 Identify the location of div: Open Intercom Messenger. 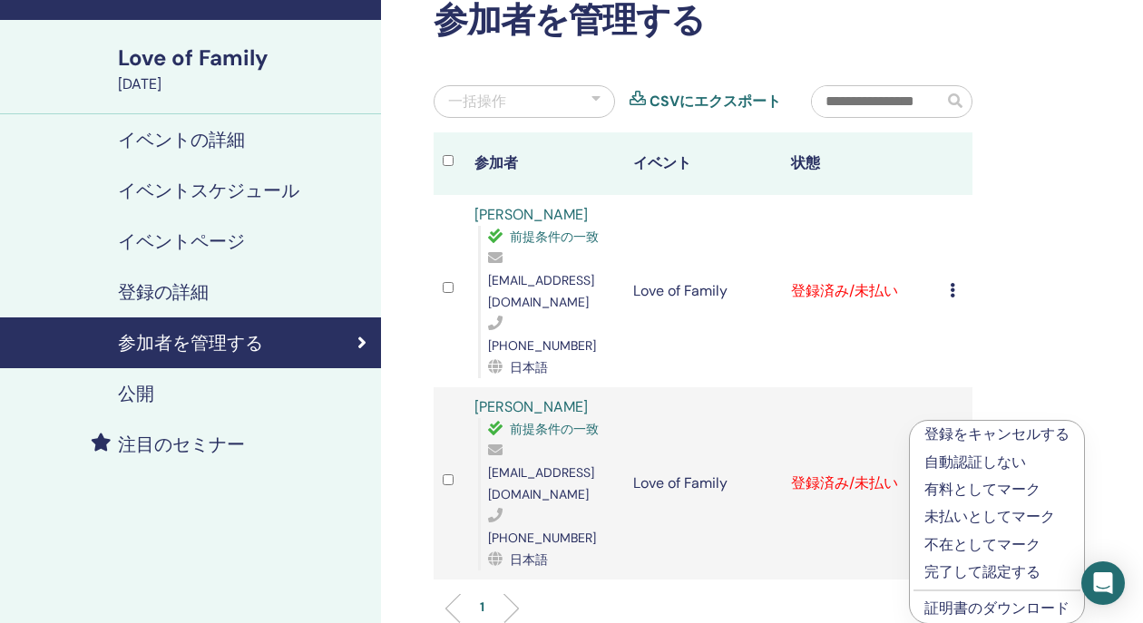
(1103, 583).